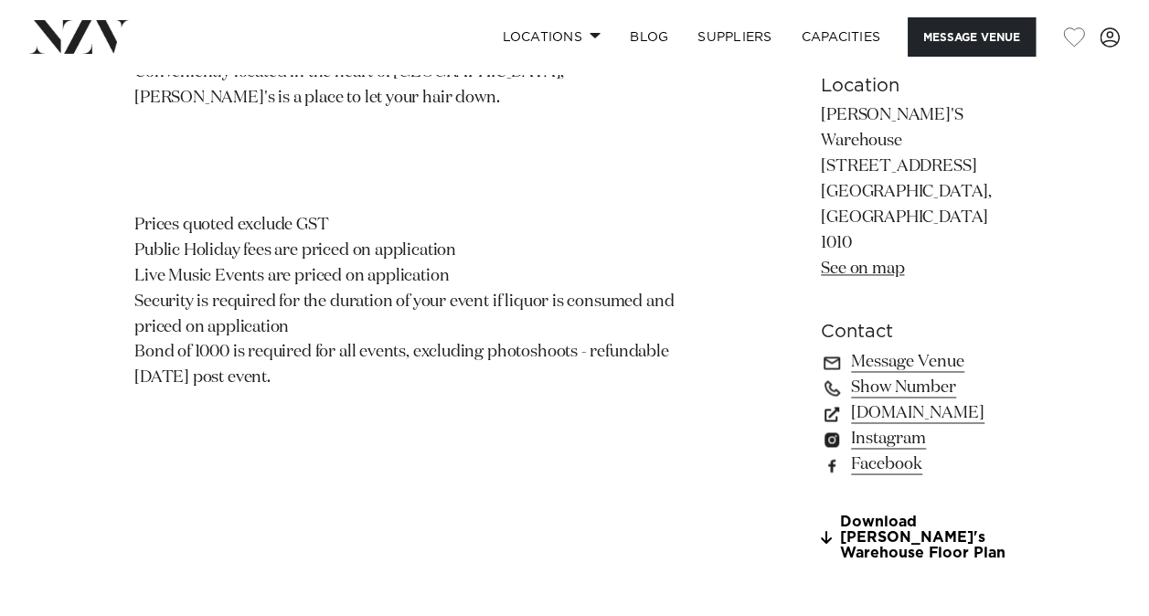 This screenshot has height=616, width=1149. What do you see at coordinates (841, 37) in the screenshot?
I see `a: Capacities` at bounding box center [841, 37].